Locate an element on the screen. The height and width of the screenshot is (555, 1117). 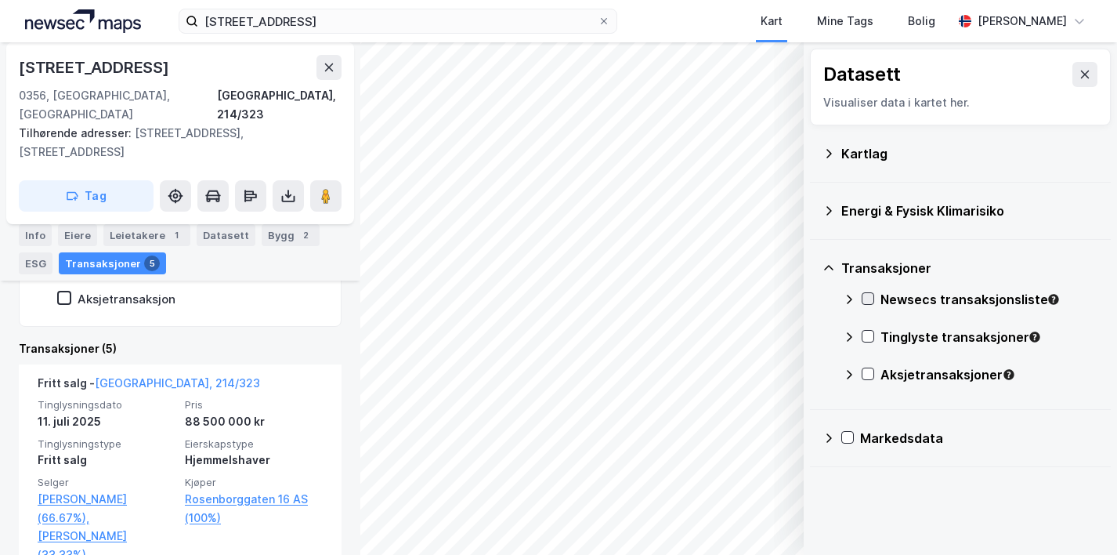
div: 2 is located at coordinates (305, 235).